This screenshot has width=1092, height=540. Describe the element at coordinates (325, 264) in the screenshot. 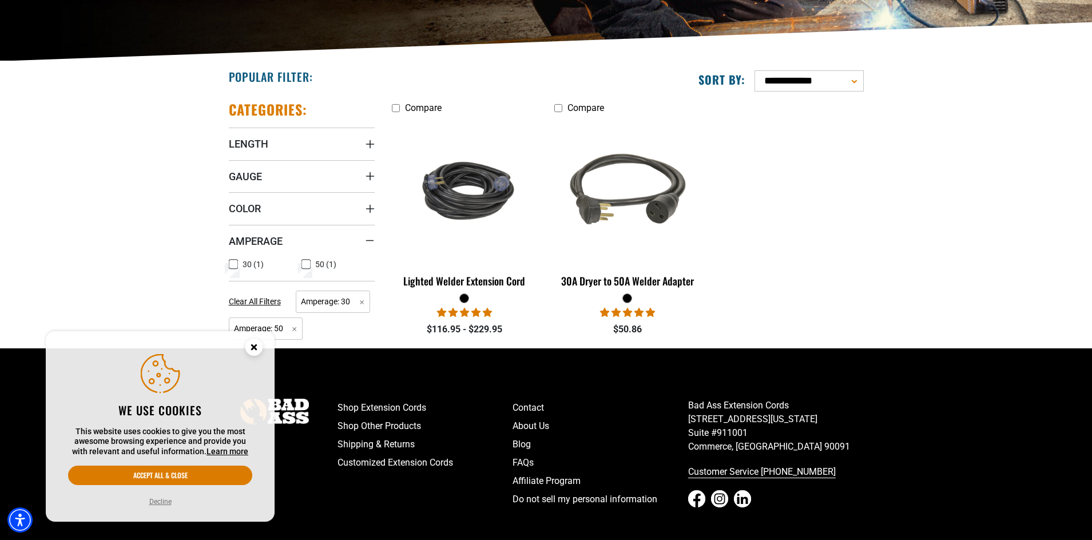

I see `span: 50 (1)` at that location.